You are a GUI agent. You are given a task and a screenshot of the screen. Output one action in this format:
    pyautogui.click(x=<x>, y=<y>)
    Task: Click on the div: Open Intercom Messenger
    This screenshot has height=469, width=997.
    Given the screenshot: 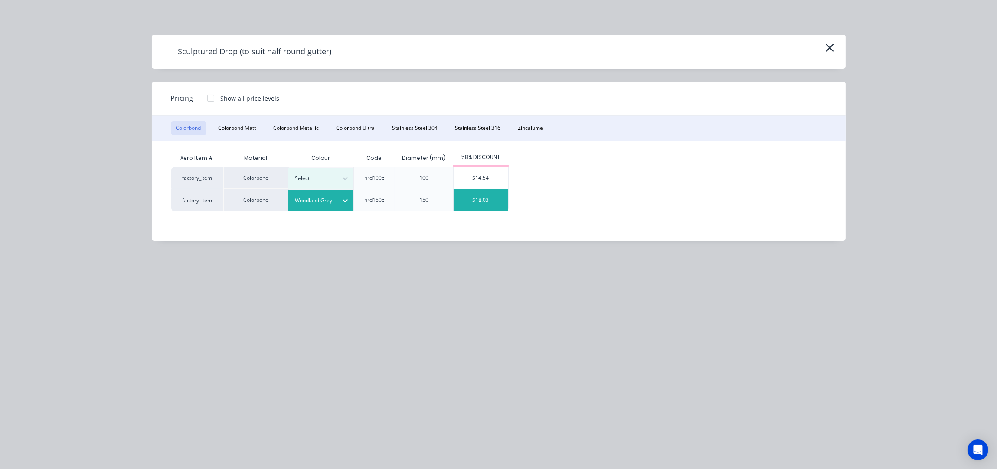 What is the action you would take?
    pyautogui.click(x=978, y=449)
    